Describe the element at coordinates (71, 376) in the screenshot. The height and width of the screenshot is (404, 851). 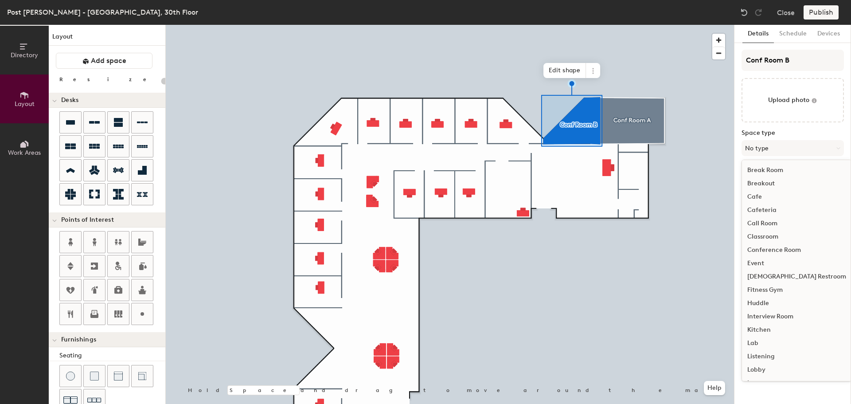
I see `button: Stool` at that location.